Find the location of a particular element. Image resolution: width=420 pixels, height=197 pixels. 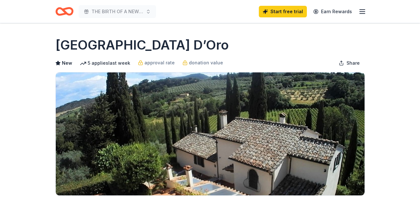

a: donation value is located at coordinates (203, 63).